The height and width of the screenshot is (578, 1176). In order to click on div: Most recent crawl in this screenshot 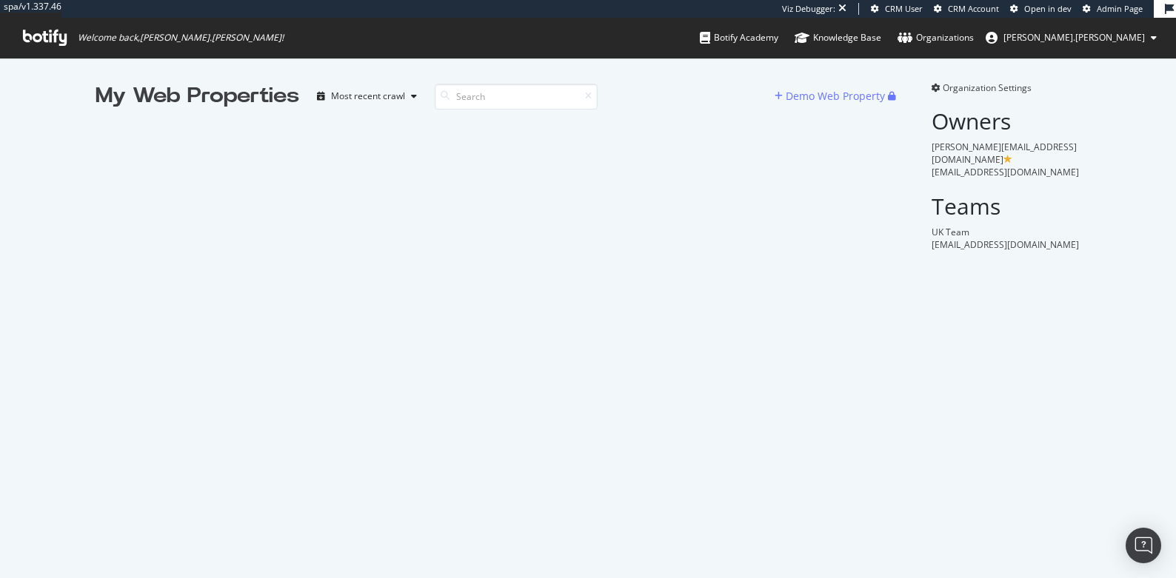, I will do `click(368, 96)`.